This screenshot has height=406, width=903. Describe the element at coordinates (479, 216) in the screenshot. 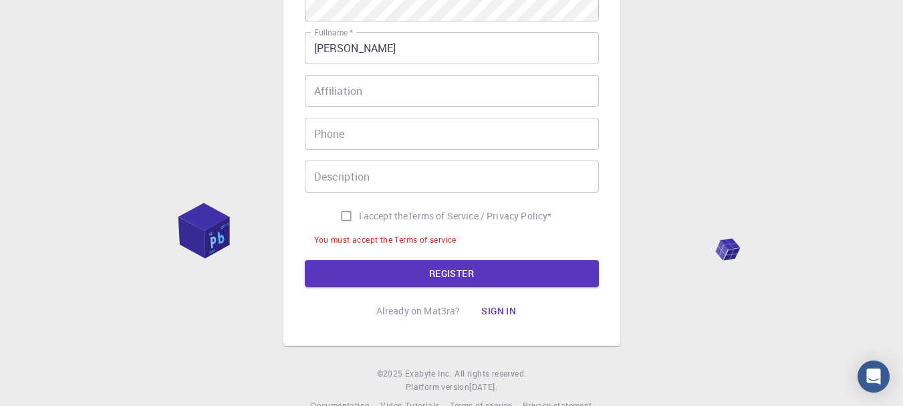

I see `a: Terms of Service / Privacy Policy*` at that location.